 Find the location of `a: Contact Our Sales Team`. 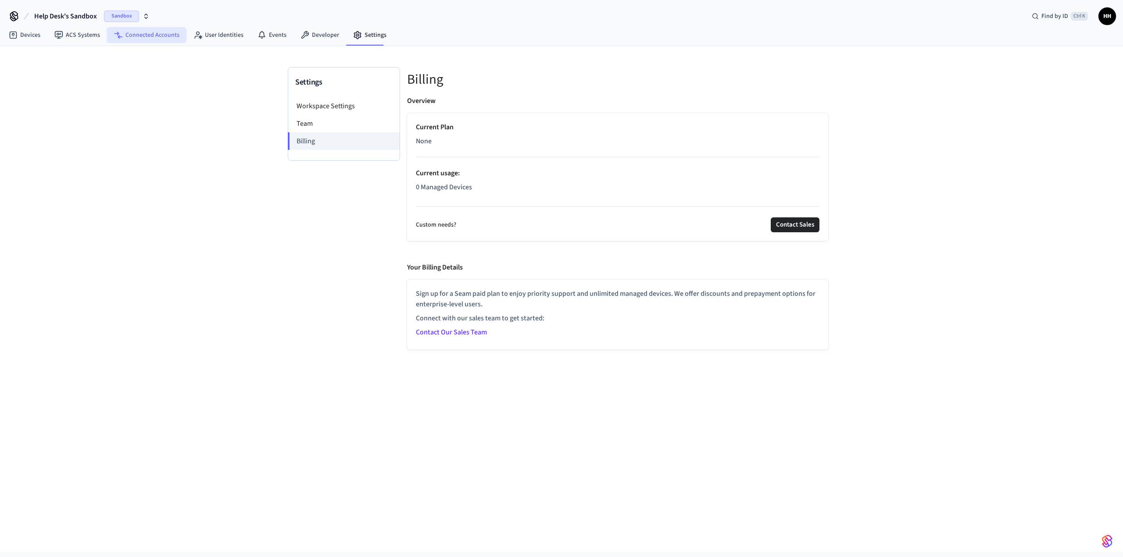

a: Contact Our Sales Team is located at coordinates (451, 332).